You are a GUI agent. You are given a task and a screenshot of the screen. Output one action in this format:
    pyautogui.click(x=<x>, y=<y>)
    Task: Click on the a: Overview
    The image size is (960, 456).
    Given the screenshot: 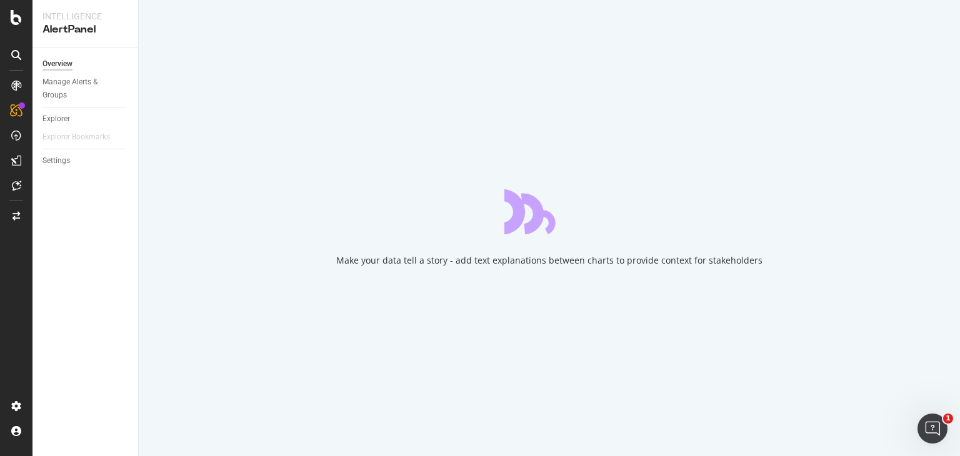 What is the action you would take?
    pyautogui.click(x=86, y=64)
    